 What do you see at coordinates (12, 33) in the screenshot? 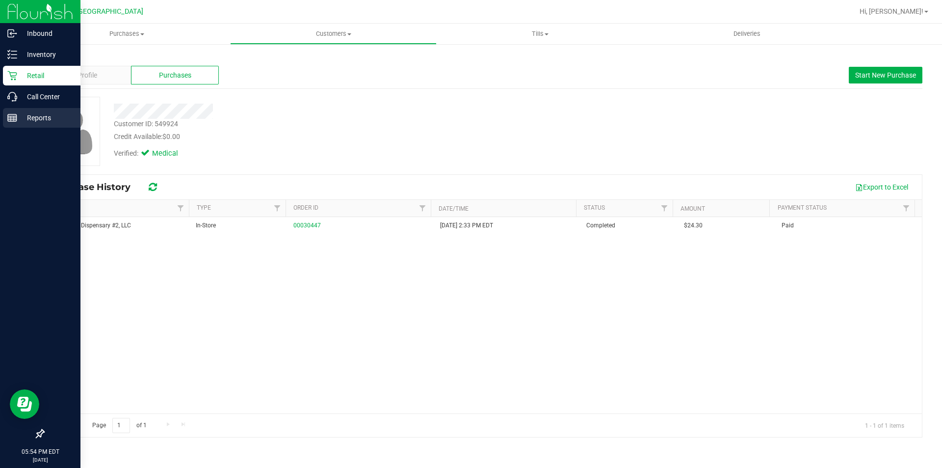
I see `inline-svg: Inbound` at bounding box center [12, 33].